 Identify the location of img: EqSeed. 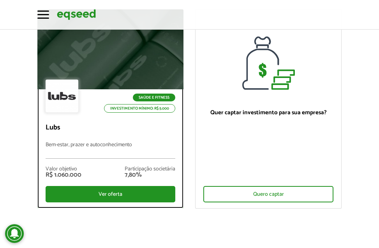
(76, 14).